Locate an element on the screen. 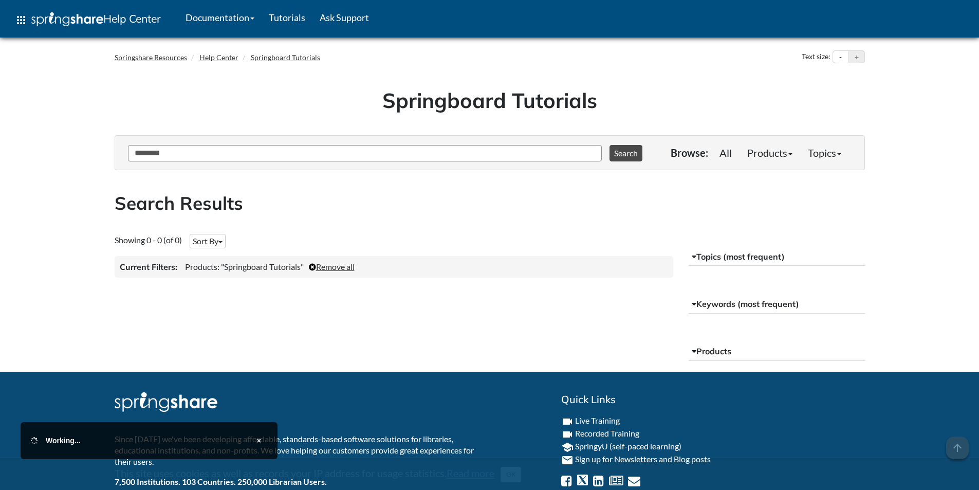  span: Help Center is located at coordinates (132, 19).